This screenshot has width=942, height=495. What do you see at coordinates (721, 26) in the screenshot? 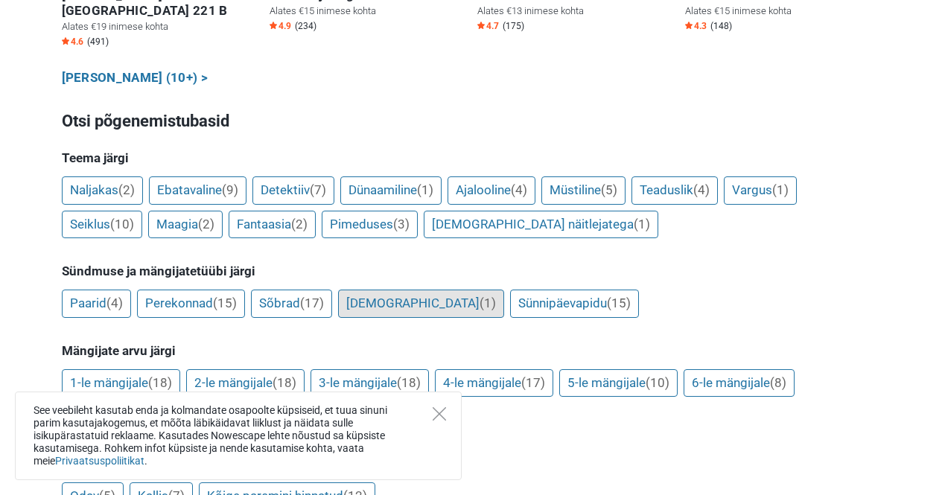
I see `span: (148)` at bounding box center [721, 26].